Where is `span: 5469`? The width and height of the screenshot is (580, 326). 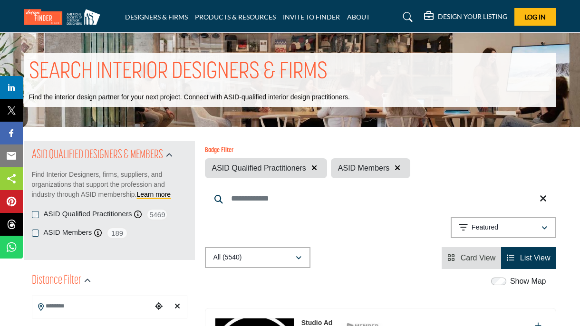 span: 5469 is located at coordinates (157, 215).